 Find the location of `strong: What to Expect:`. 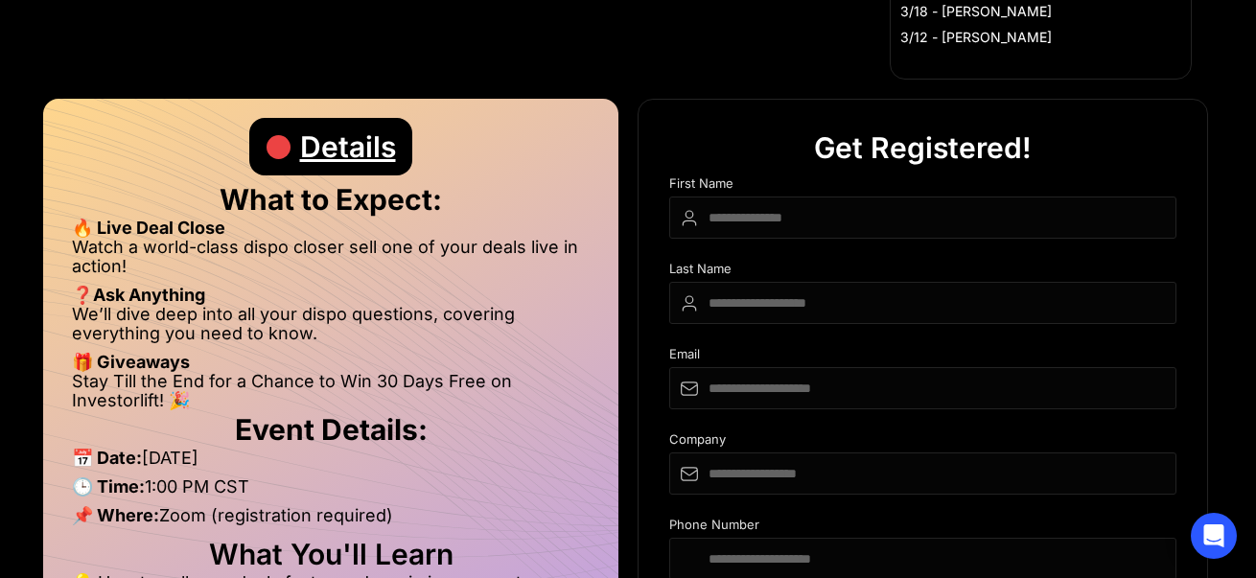

strong: What to Expect: is located at coordinates (331, 199).